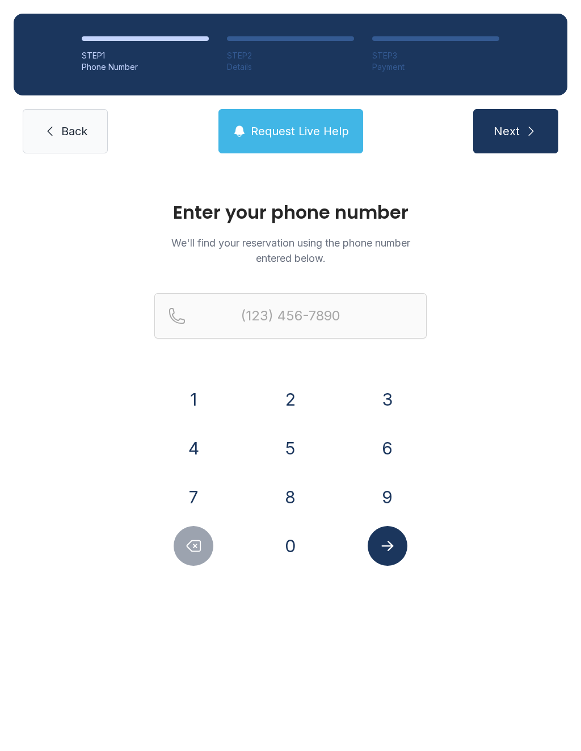 Image resolution: width=581 pixels, height=751 pixels. I want to click on div: Payment, so click(436, 67).